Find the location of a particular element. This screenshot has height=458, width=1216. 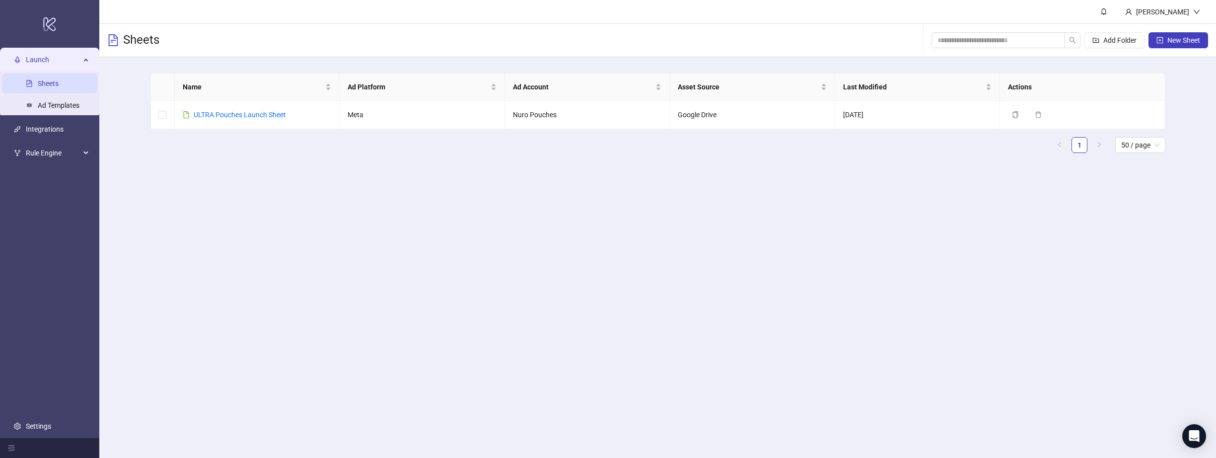

span: Name is located at coordinates (253, 87).